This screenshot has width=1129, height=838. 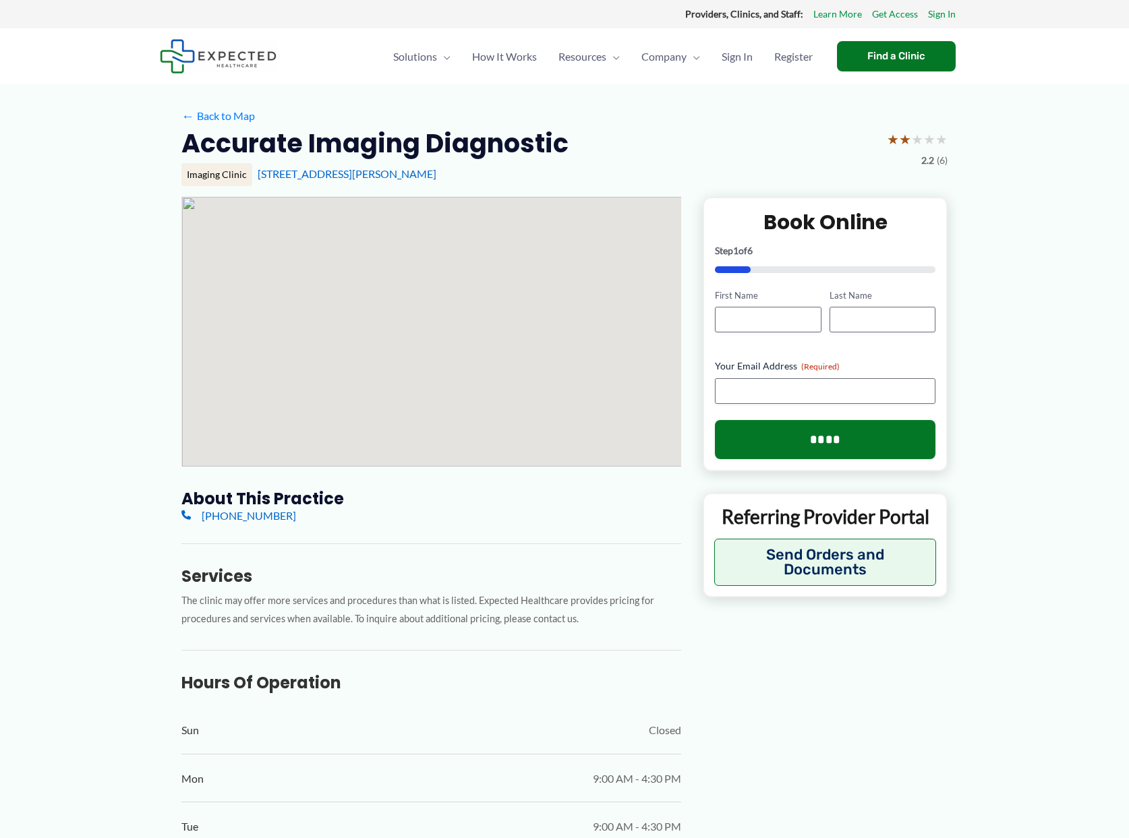 I want to click on span: Solutions, so click(x=415, y=57).